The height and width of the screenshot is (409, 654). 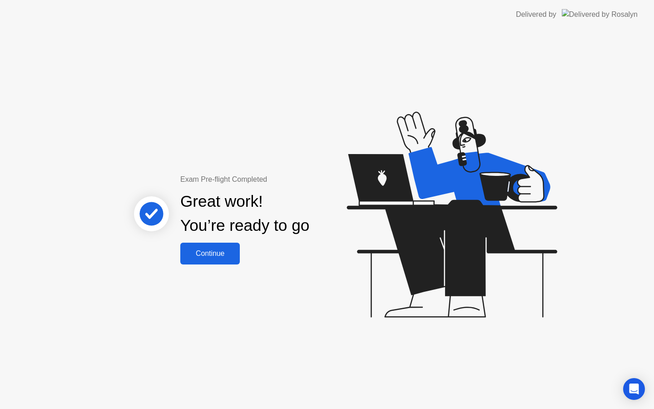 I want to click on div: Continue, so click(x=210, y=253).